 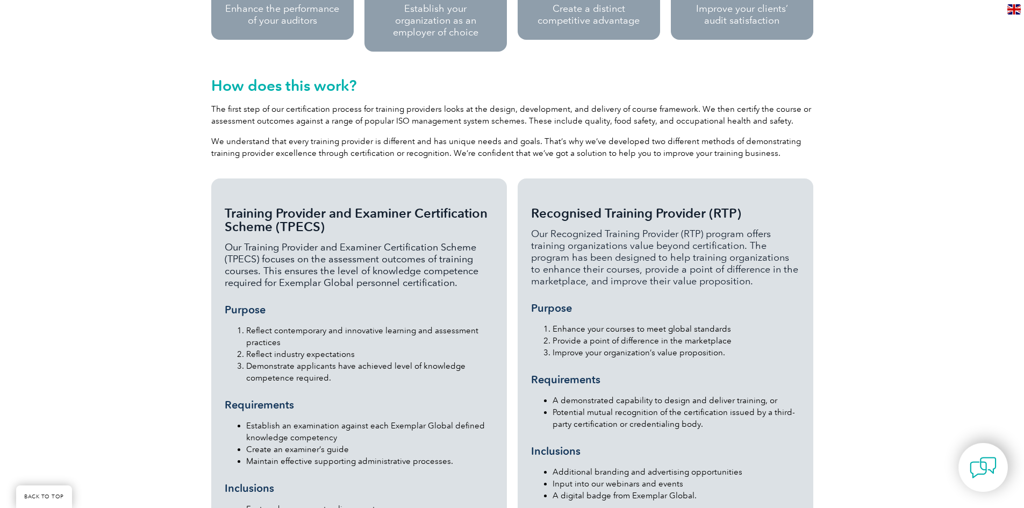 I want to click on a: BACK TO TOP, so click(x=44, y=497).